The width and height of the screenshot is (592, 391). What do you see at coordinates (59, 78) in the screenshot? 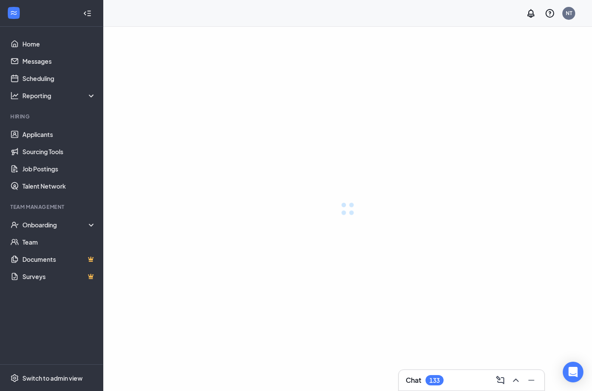
I see `a: Scheduling` at bounding box center [59, 78].